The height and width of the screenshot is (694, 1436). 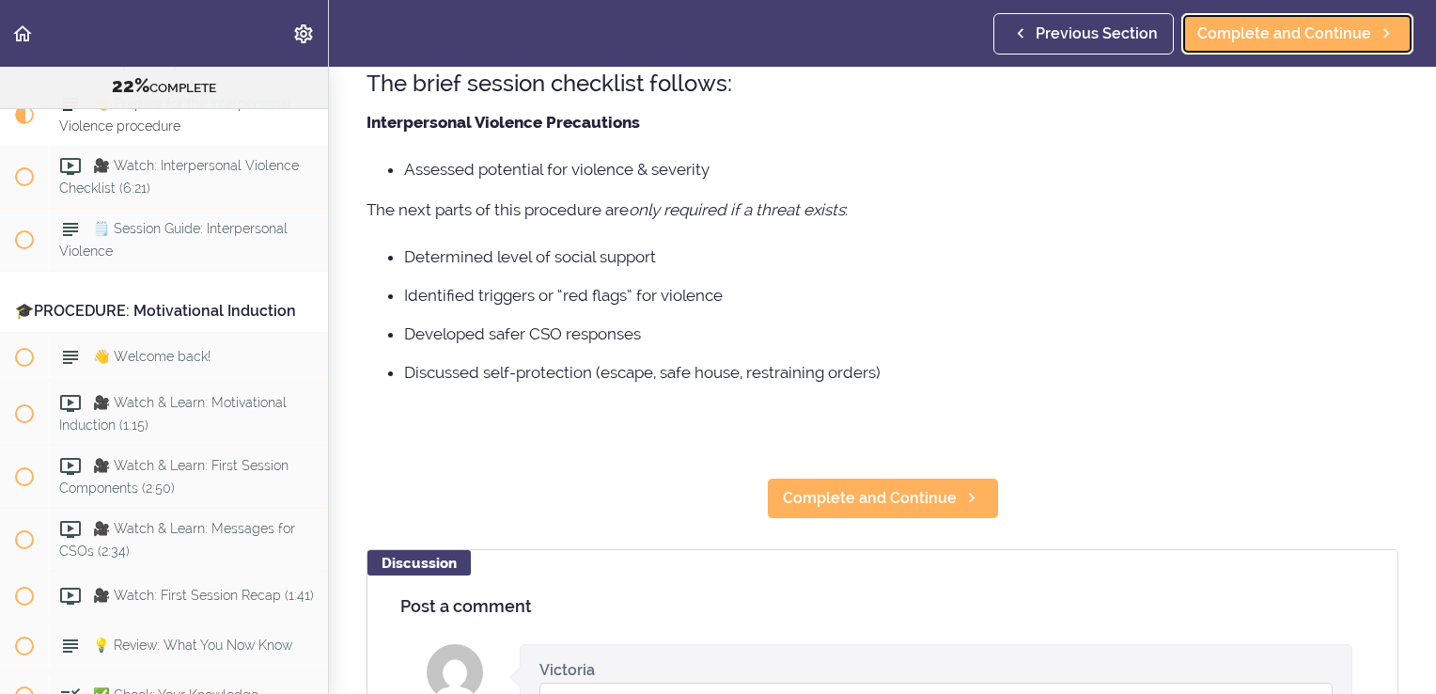 I want to click on span: 👋 Welcome back!, so click(x=151, y=356).